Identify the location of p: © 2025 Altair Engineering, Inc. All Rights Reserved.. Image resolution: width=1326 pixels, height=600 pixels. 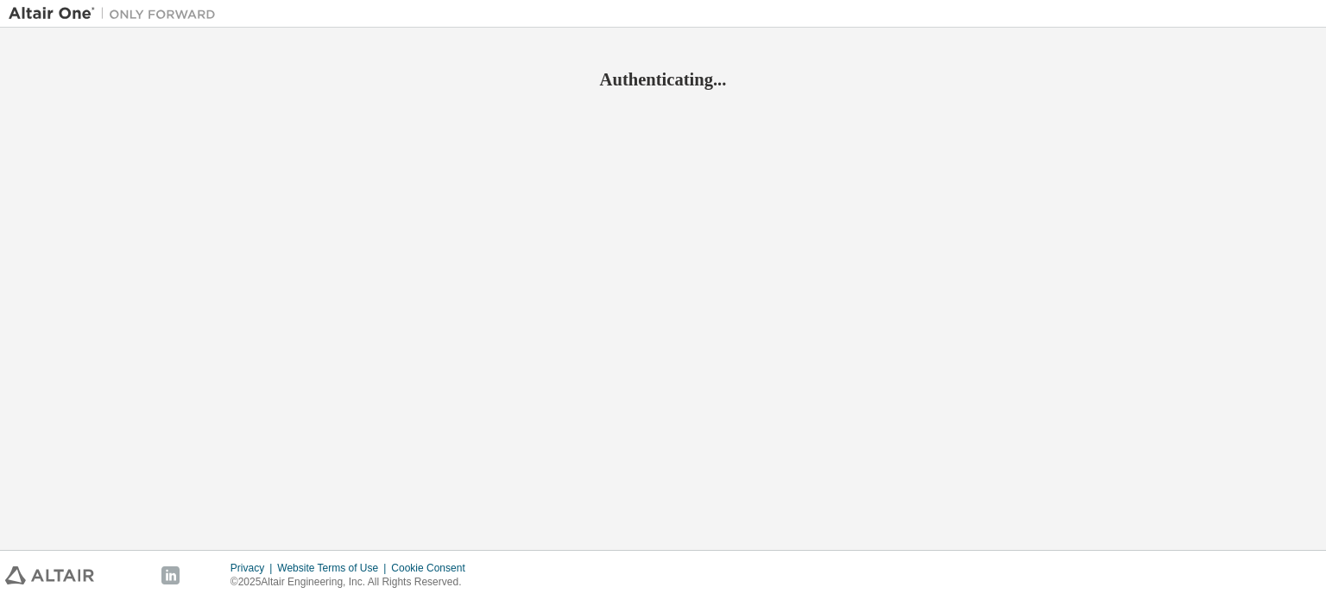
(353, 582).